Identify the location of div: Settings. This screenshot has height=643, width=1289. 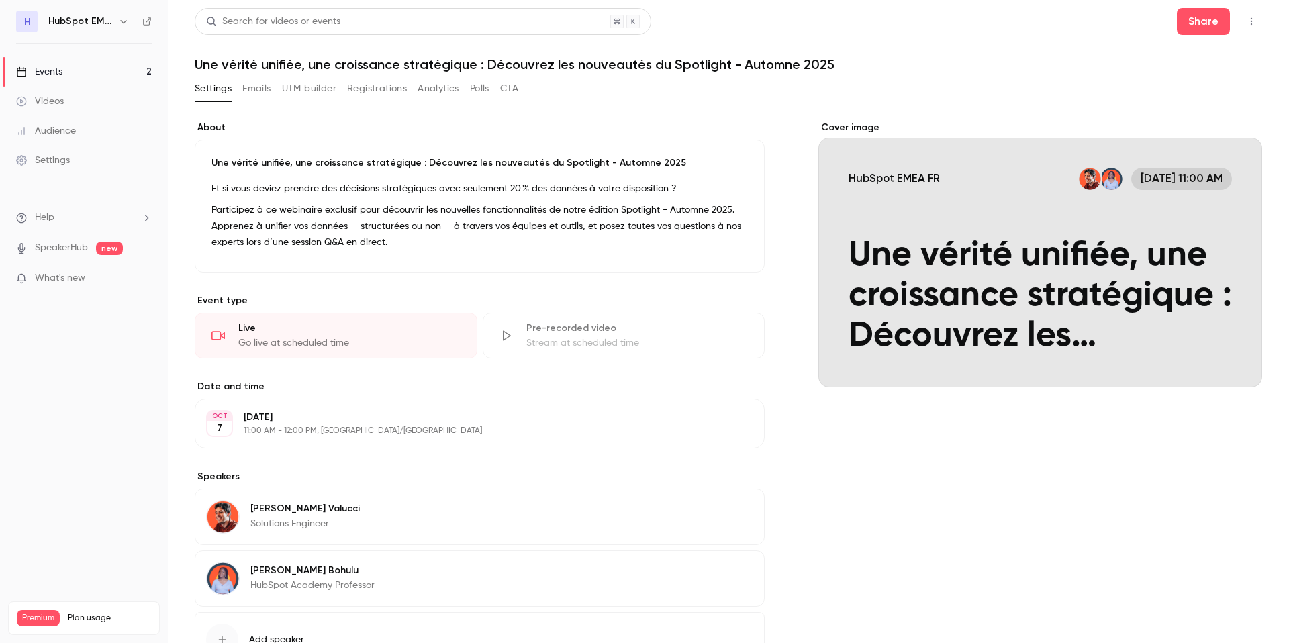
(43, 160).